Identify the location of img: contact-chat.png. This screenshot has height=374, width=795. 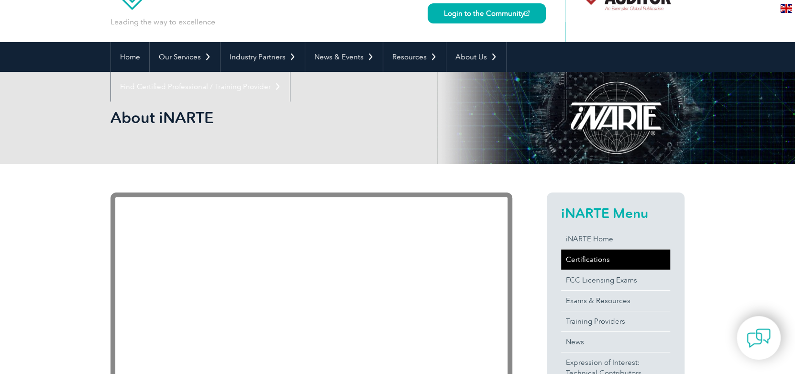
(759, 338).